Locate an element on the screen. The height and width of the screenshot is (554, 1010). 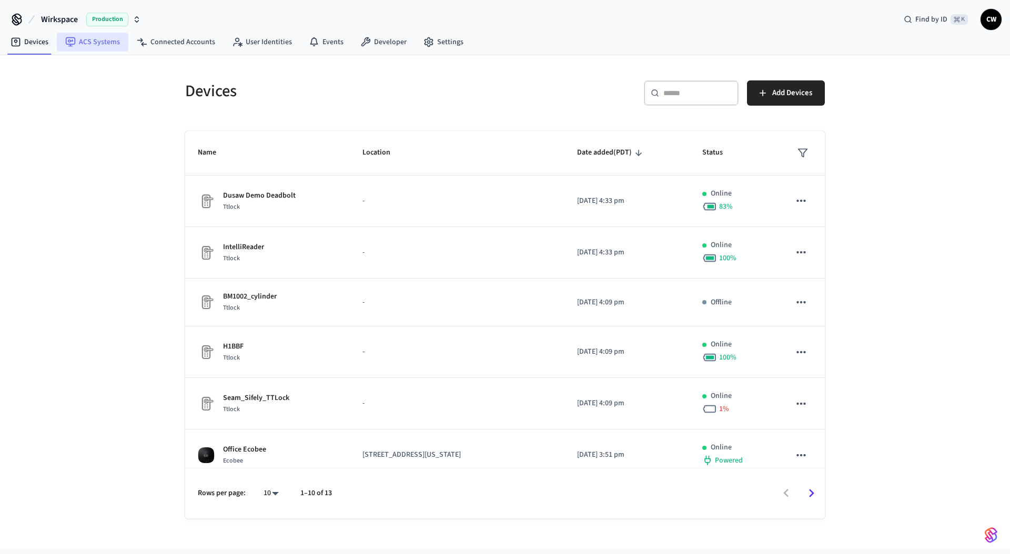
p: Office Ecobee is located at coordinates (245, 450).